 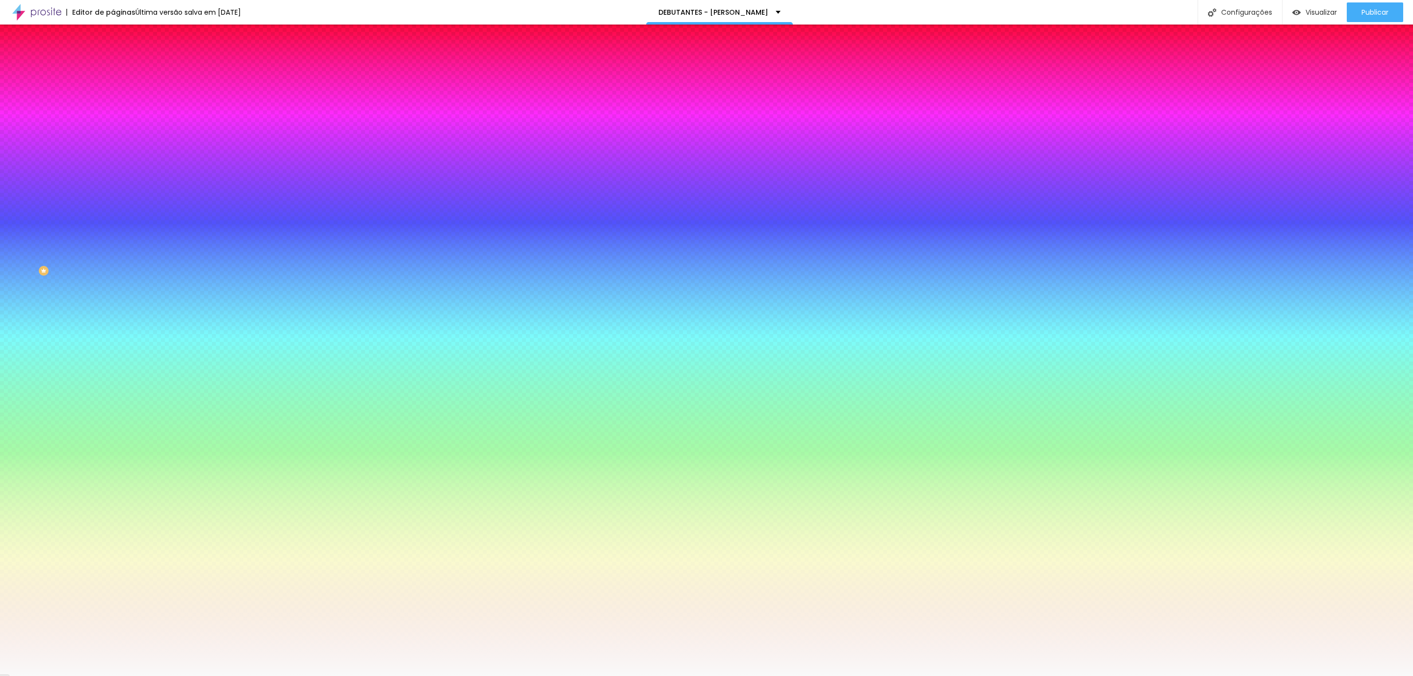 What do you see at coordinates (1375, 12) in the screenshot?
I see `span: Publicar` at bounding box center [1375, 12].